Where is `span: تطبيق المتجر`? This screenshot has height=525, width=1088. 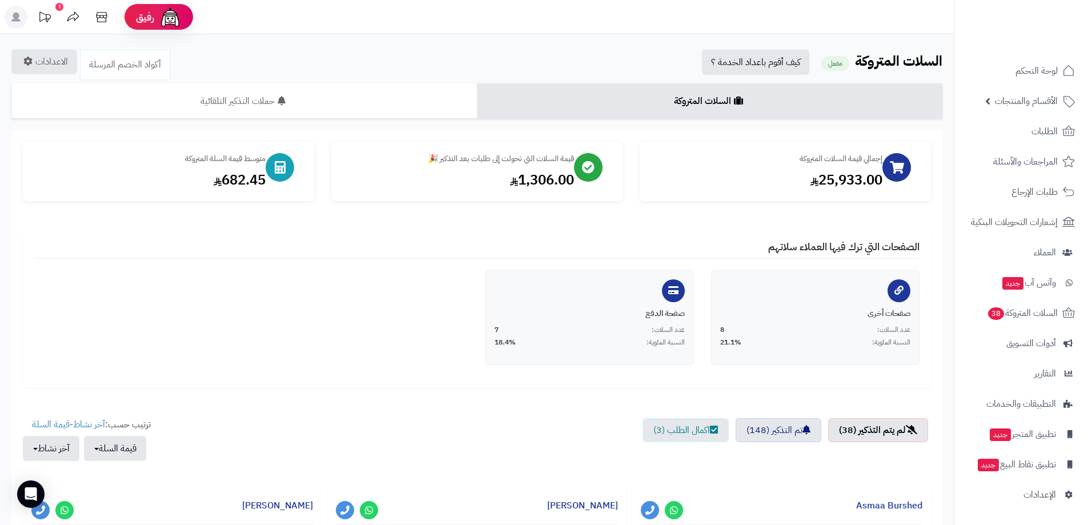
span: تطبيق المتجر is located at coordinates (1022, 434).